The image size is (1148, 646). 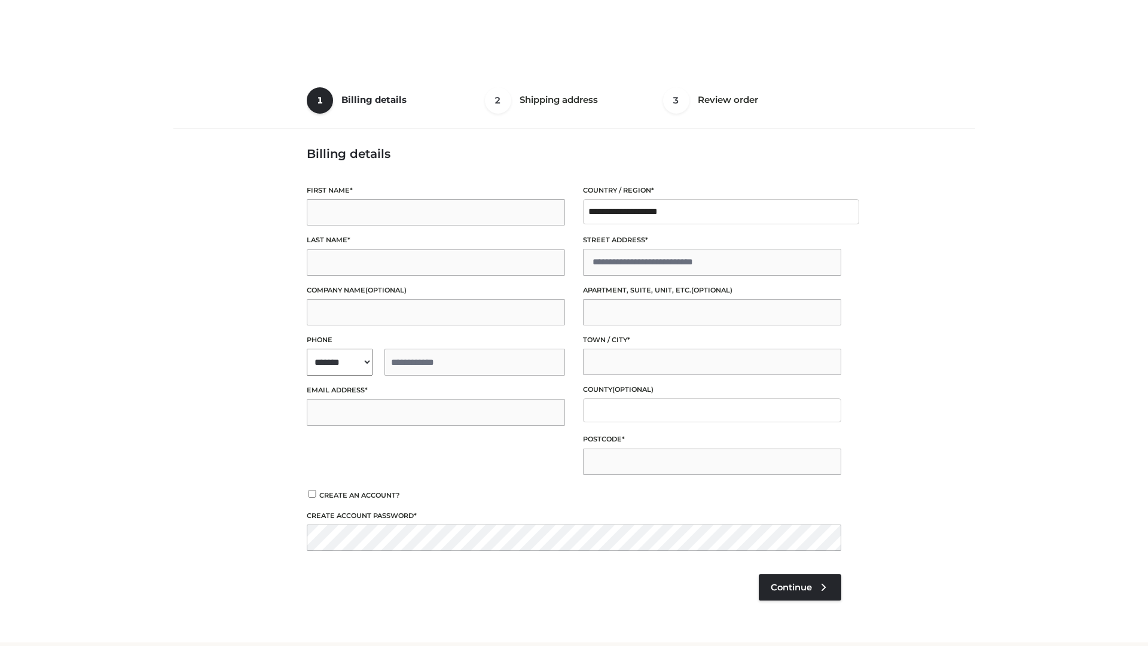 I want to click on span: 1, so click(x=320, y=100).